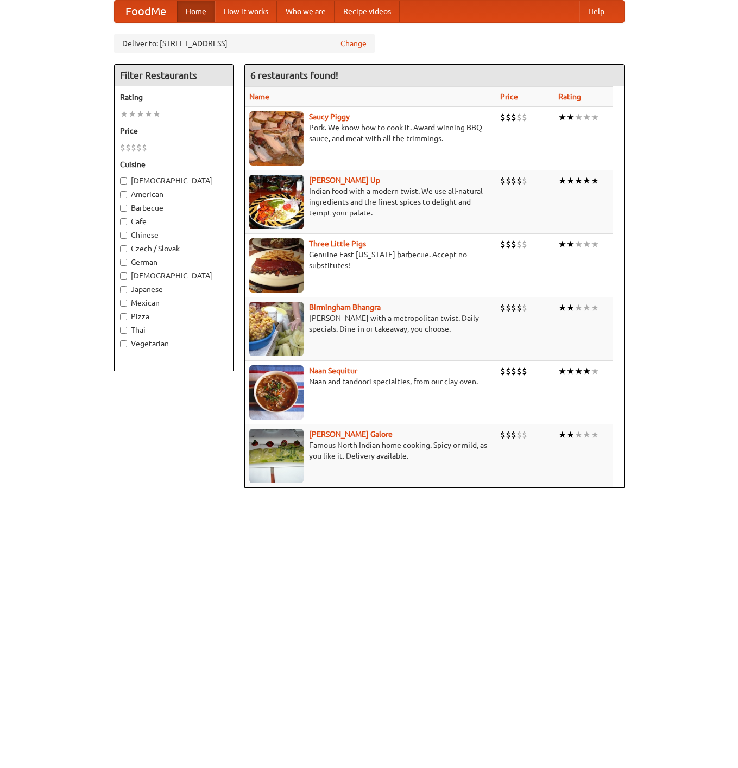  I want to click on a: Home, so click(196, 11).